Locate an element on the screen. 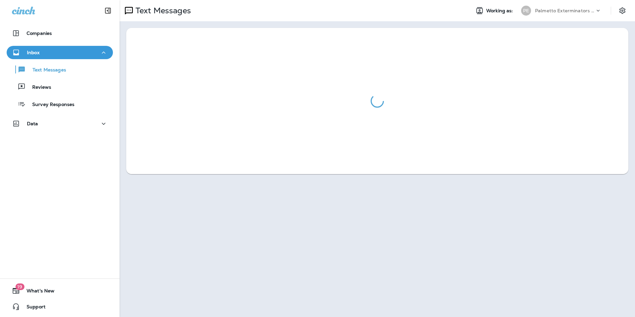  p: Companies is located at coordinates (39, 33).